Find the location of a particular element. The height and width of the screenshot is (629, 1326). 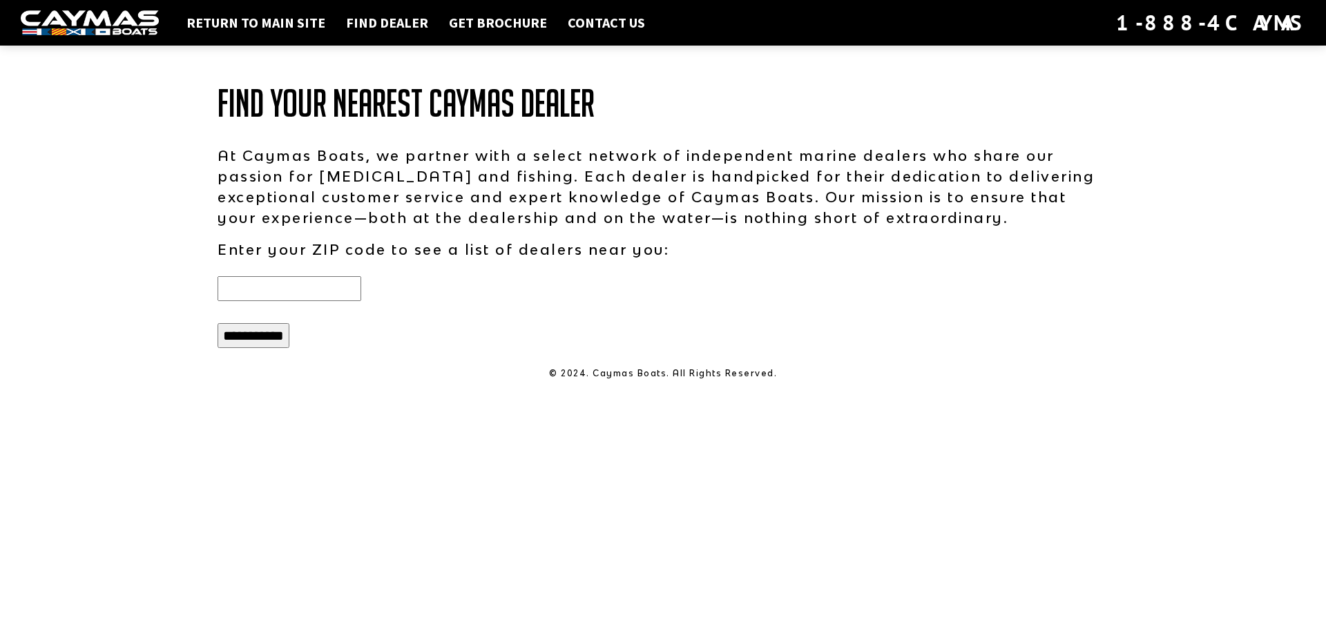

a: Contact Us is located at coordinates (607, 23).